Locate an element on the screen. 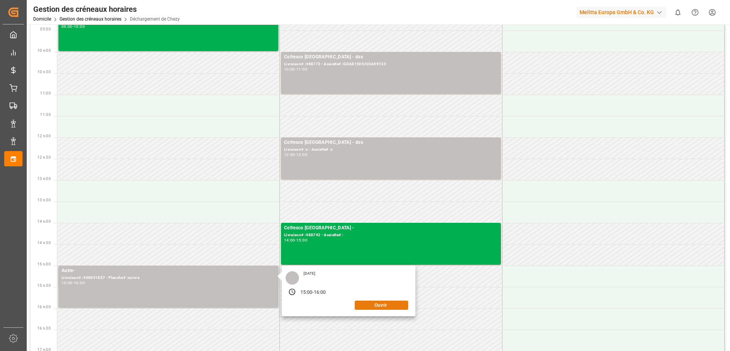  span: 09:30 is located at coordinates (45, 29).